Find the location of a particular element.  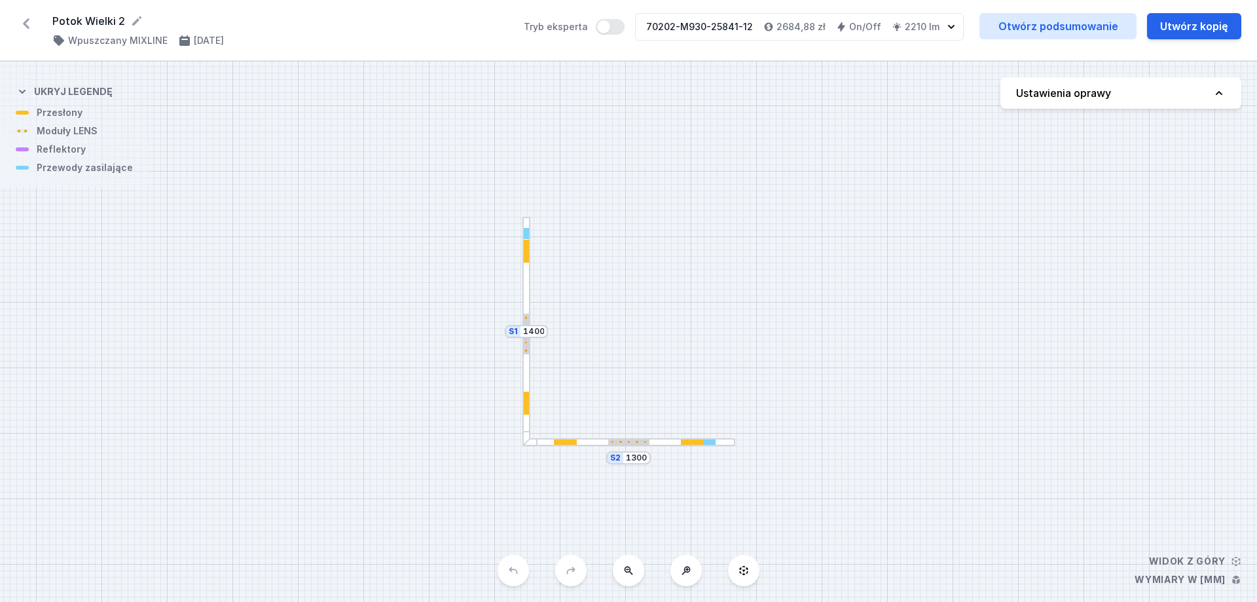

button: Edytuj nazwę projektu is located at coordinates (137, 21).